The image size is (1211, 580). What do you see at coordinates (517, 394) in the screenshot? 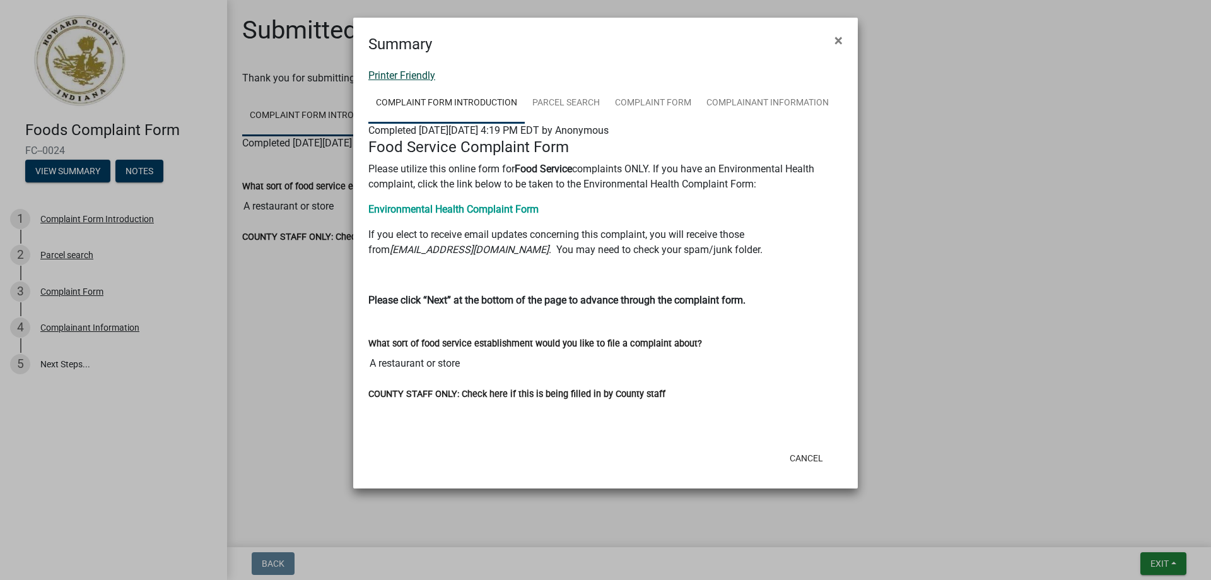
I see `label: COUNTY STAFF ONLY: Check here if this is being filled in by County staff` at bounding box center [517, 394].